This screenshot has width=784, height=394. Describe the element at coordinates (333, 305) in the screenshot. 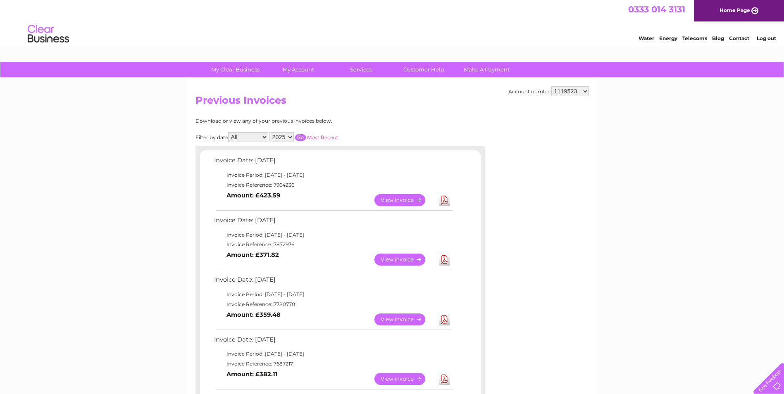

I see `td: Invoice Reference: 7780770` at that location.